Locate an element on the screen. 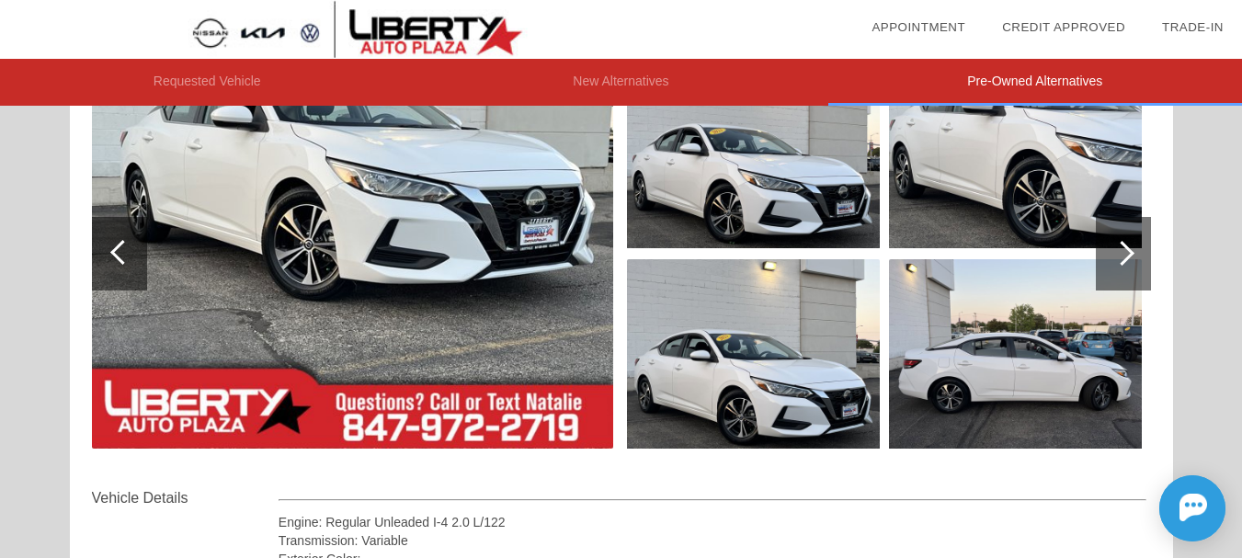 This screenshot has height=558, width=1242. a: Trade-In is located at coordinates (1193, 27).